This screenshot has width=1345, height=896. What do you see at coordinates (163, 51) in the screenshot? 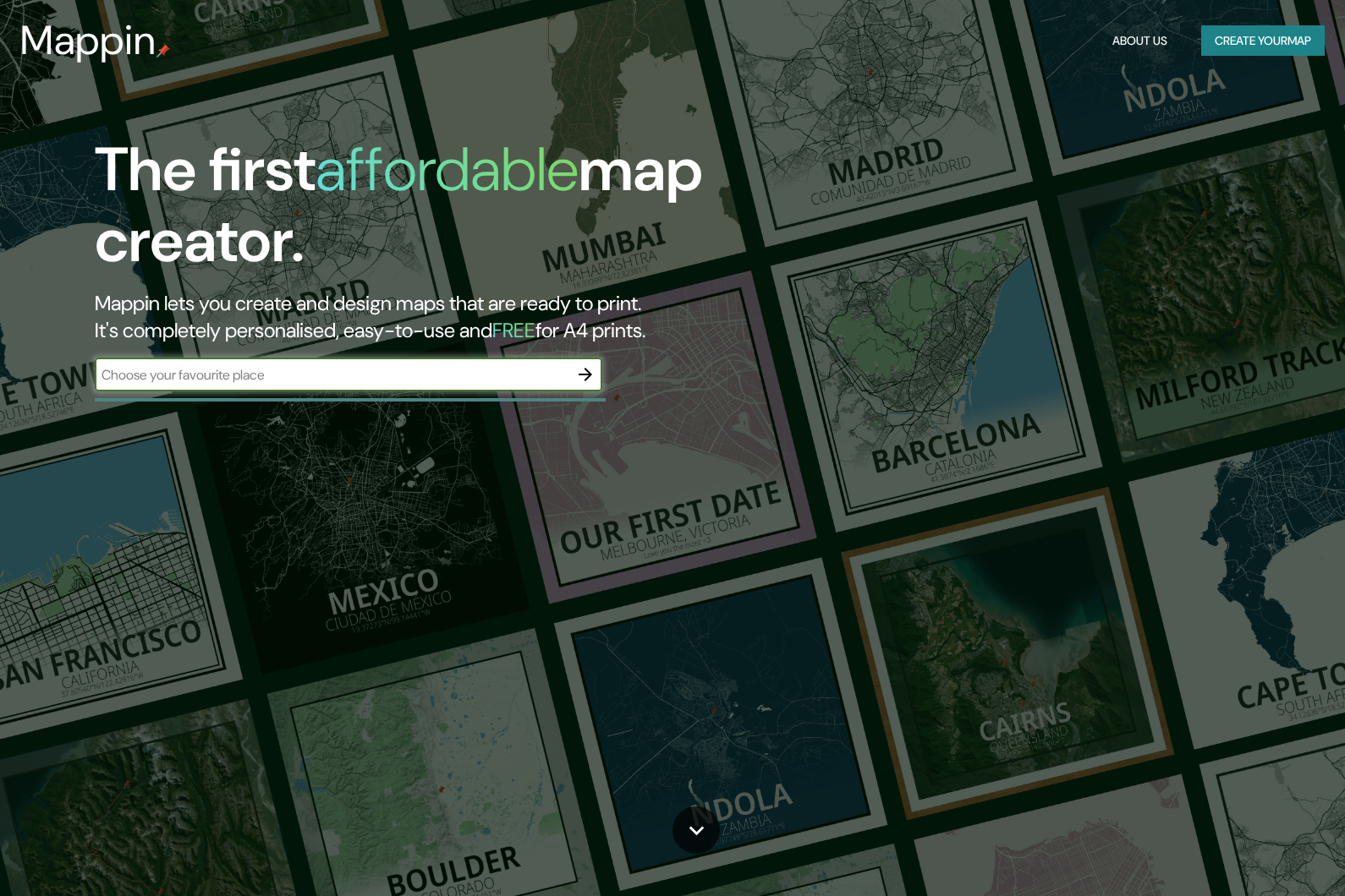
I see `img: mappin-pin` at bounding box center [163, 51].